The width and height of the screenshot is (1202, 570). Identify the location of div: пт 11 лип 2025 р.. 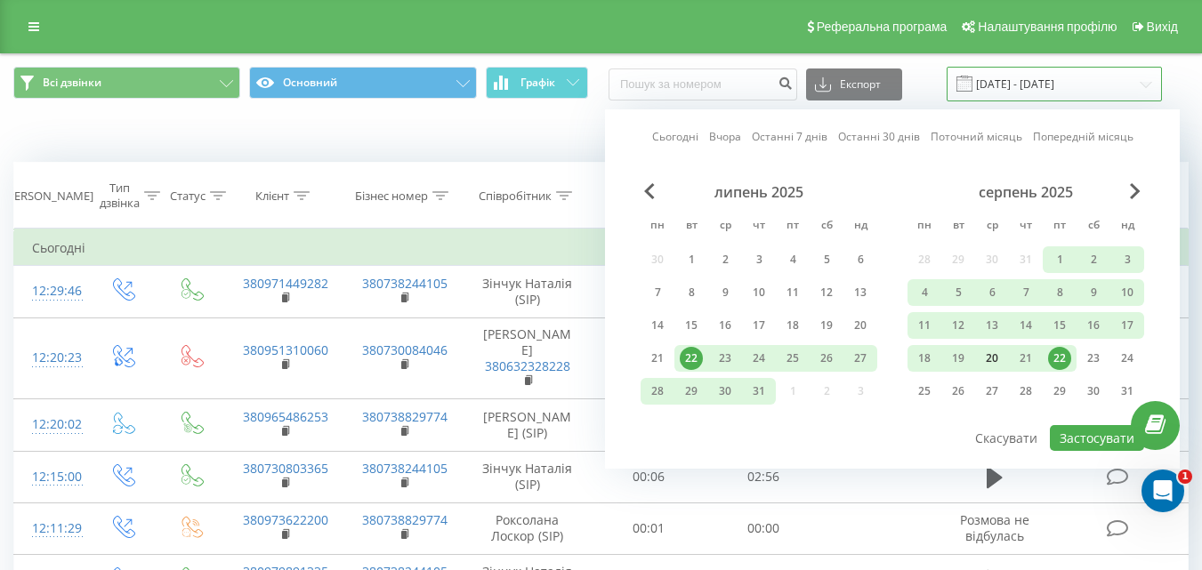
(792, 293).